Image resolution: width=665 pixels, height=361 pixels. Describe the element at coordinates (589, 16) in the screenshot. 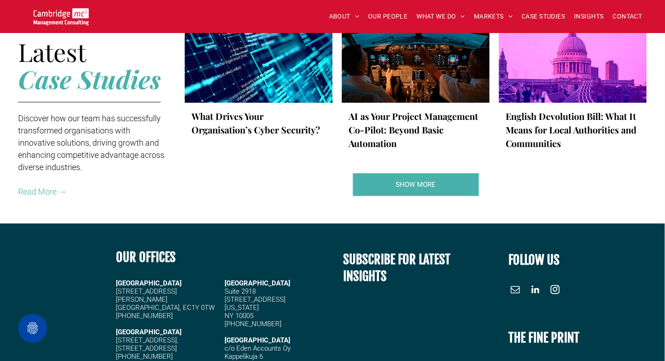

I see `a: INSIGHTS` at that location.